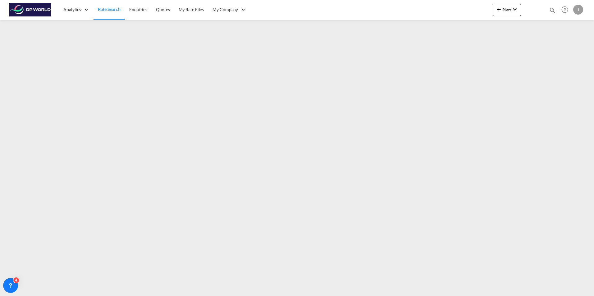  What do you see at coordinates (30, 10) in the screenshot?
I see `img: c08ca190194411f088ed0f3ba295208c.png` at bounding box center [30, 10].